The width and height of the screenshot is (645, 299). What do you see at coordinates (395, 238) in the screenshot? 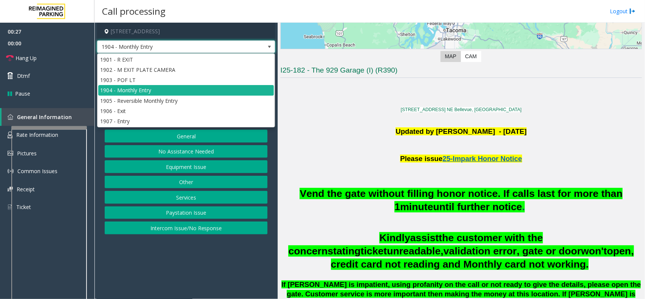
I see `span: Kindly` at bounding box center [395, 238].